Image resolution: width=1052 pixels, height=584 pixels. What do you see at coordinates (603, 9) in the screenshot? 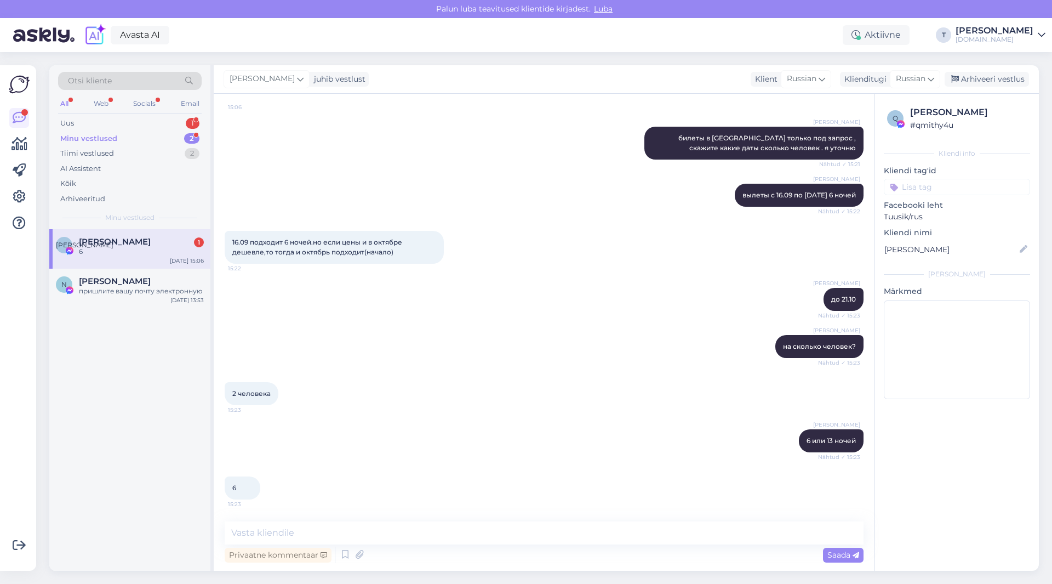
I see `span: Luba` at bounding box center [603, 9].